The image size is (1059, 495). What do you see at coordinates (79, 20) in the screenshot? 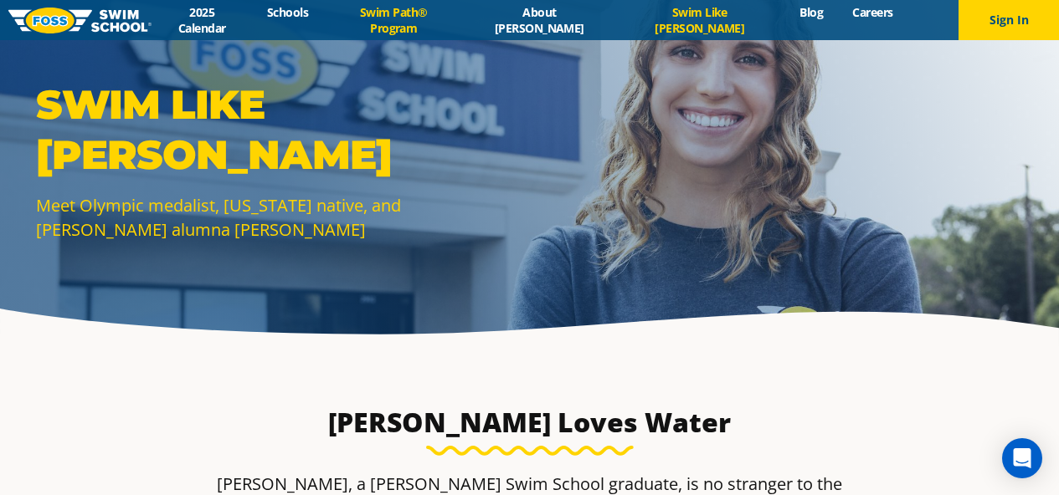
I see `img: FOSS Swim School Logo` at bounding box center [79, 20].